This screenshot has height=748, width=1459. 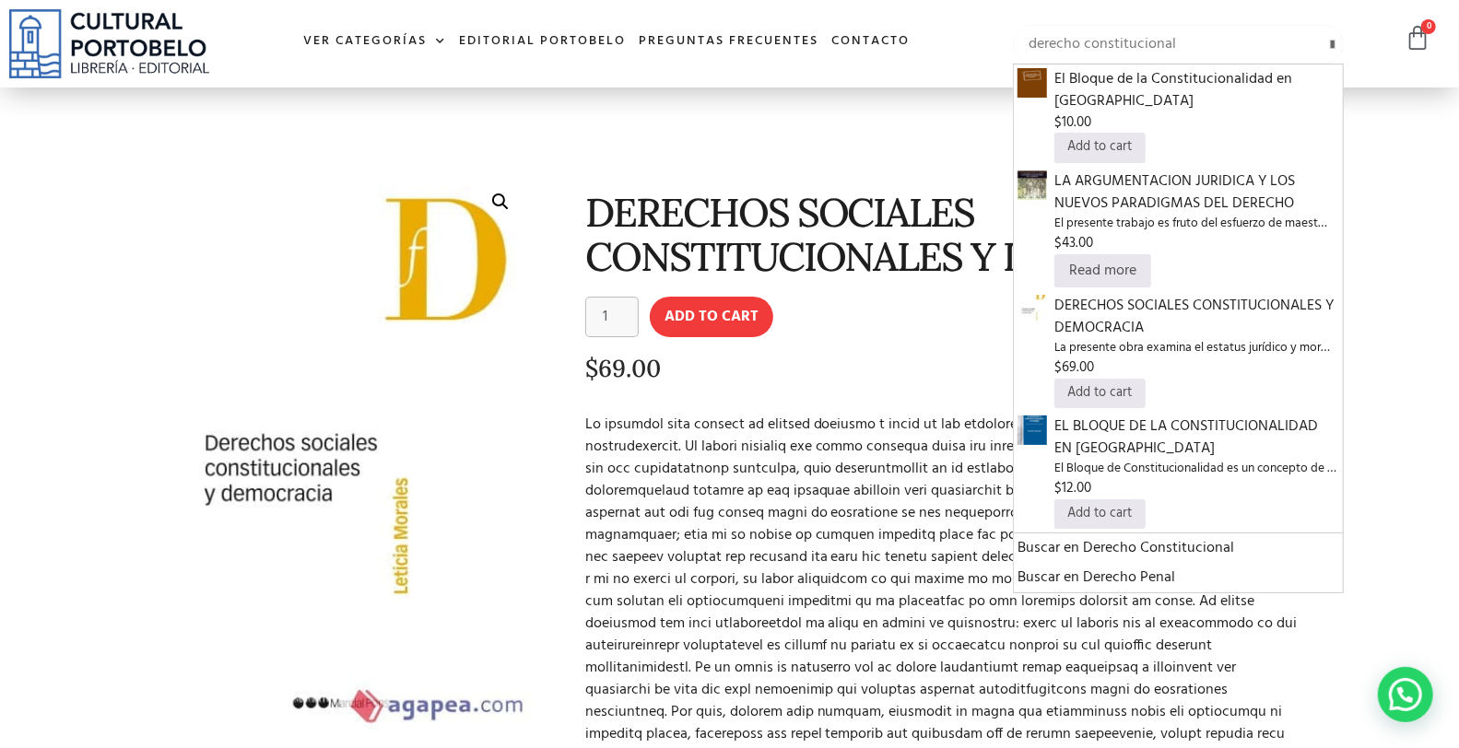 What do you see at coordinates (1178, 548) in the screenshot?
I see `span: Buscar en Derecho Constitucional` at bounding box center [1178, 548].